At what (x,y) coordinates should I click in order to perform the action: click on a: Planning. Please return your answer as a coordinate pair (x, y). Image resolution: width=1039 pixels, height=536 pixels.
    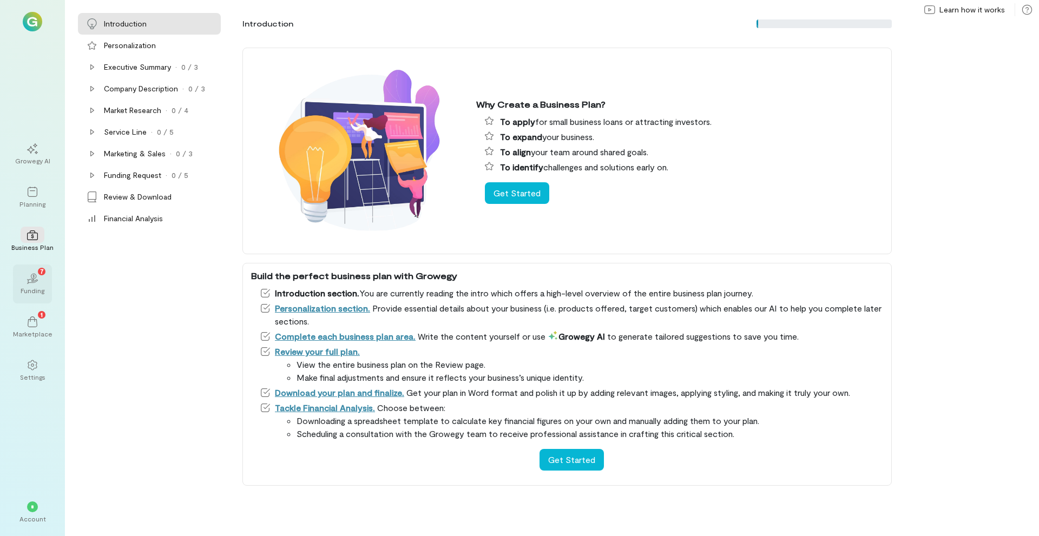
    Looking at the image, I should click on (32, 197).